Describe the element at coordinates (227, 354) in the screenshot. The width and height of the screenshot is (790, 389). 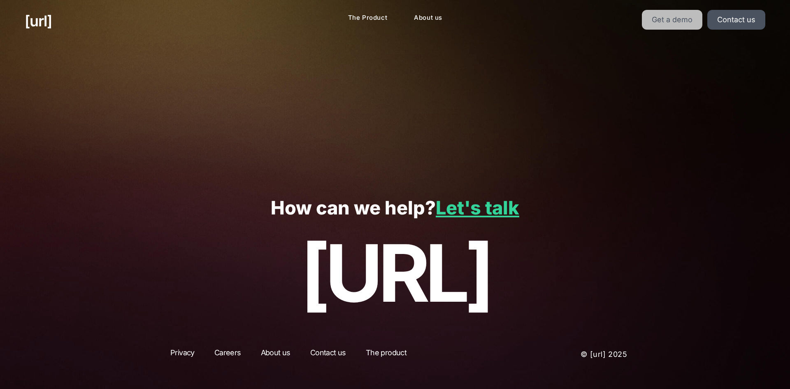
I see `a: Careers` at that location.